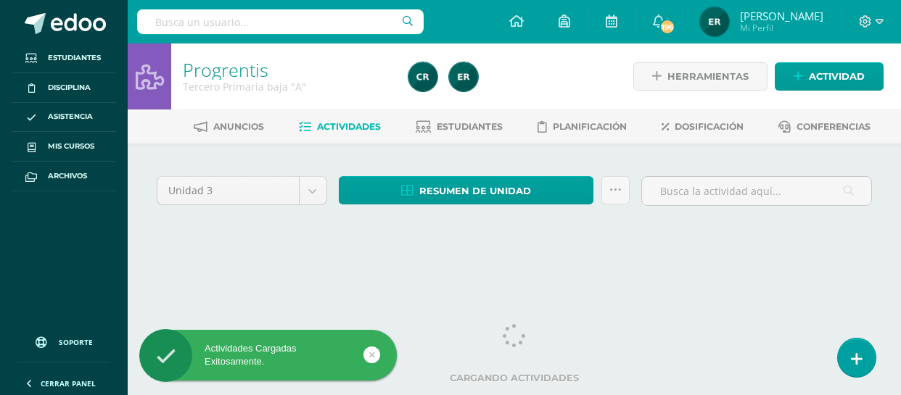 The width and height of the screenshot is (901, 395). Describe the element at coordinates (242, 191) in the screenshot. I see `a: Unidad 3` at that location.